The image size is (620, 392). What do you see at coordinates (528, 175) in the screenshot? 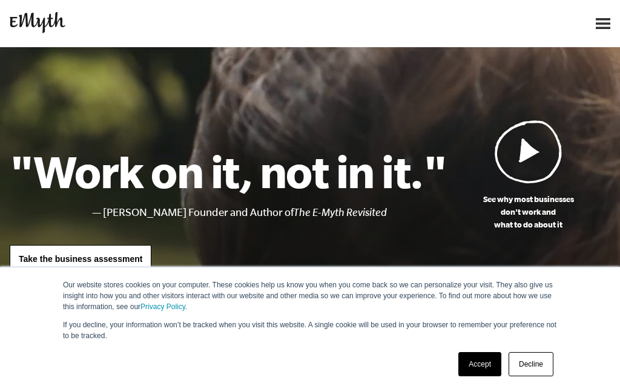
I see `a: See why most businessesdon't work andwhat to do about it` at bounding box center [528, 175].